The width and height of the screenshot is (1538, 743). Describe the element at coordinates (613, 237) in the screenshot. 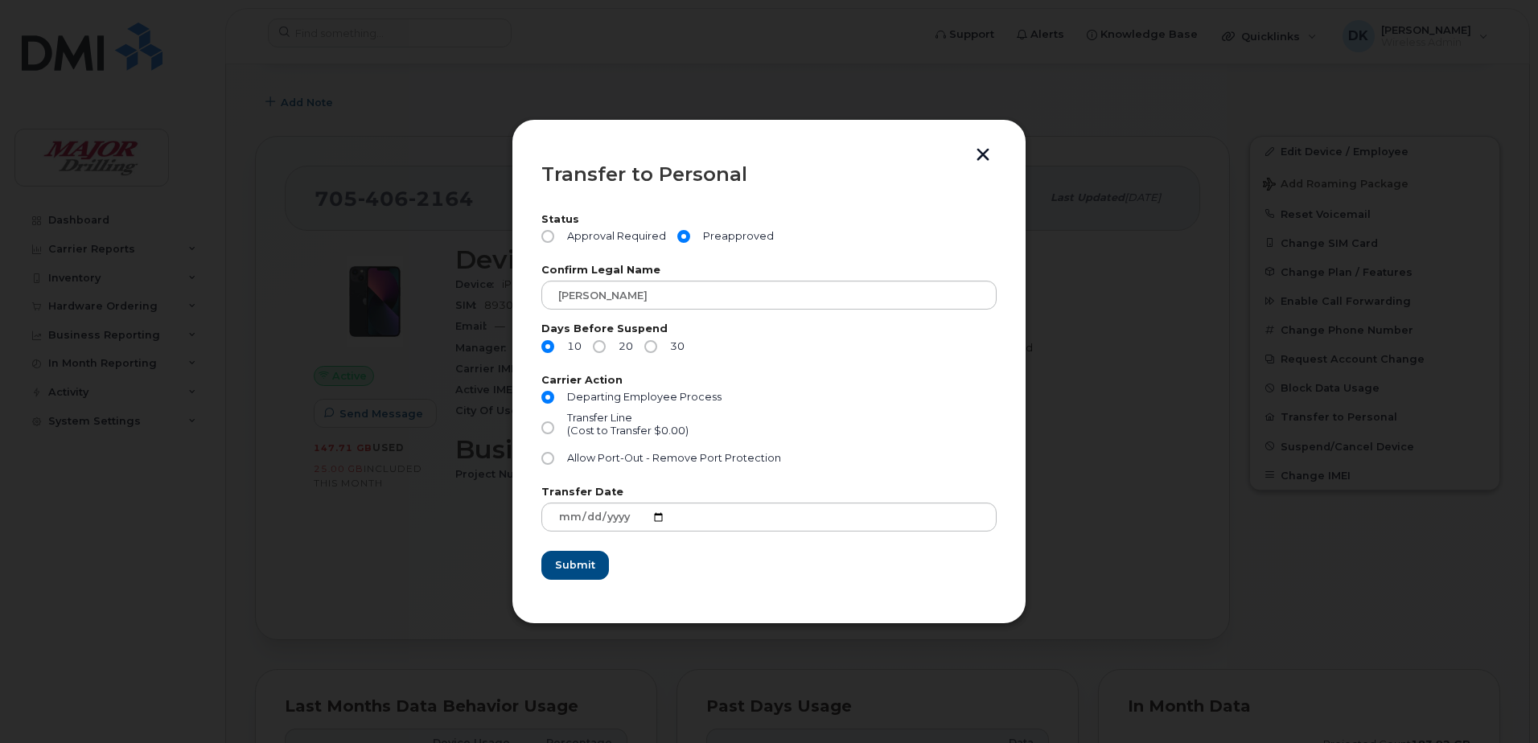

I see `span: Approval Required` at that location.